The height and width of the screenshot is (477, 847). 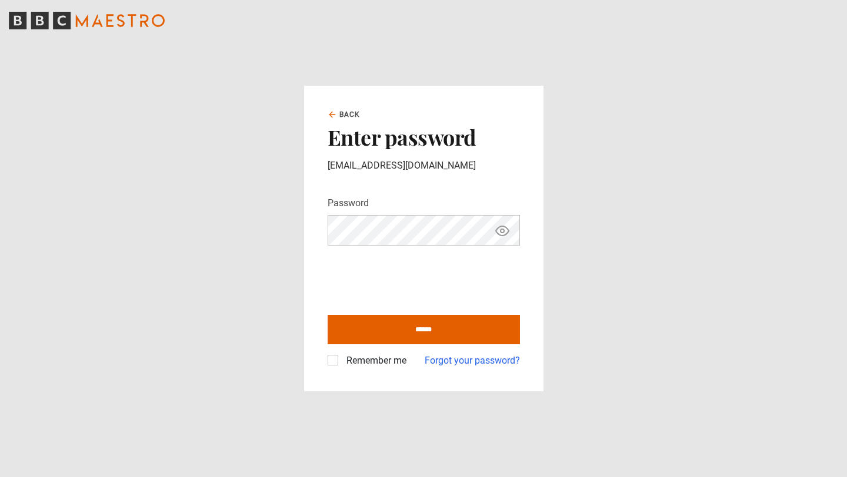 What do you see at coordinates (86, 21) in the screenshot?
I see `a: BBC Maestro` at bounding box center [86, 21].